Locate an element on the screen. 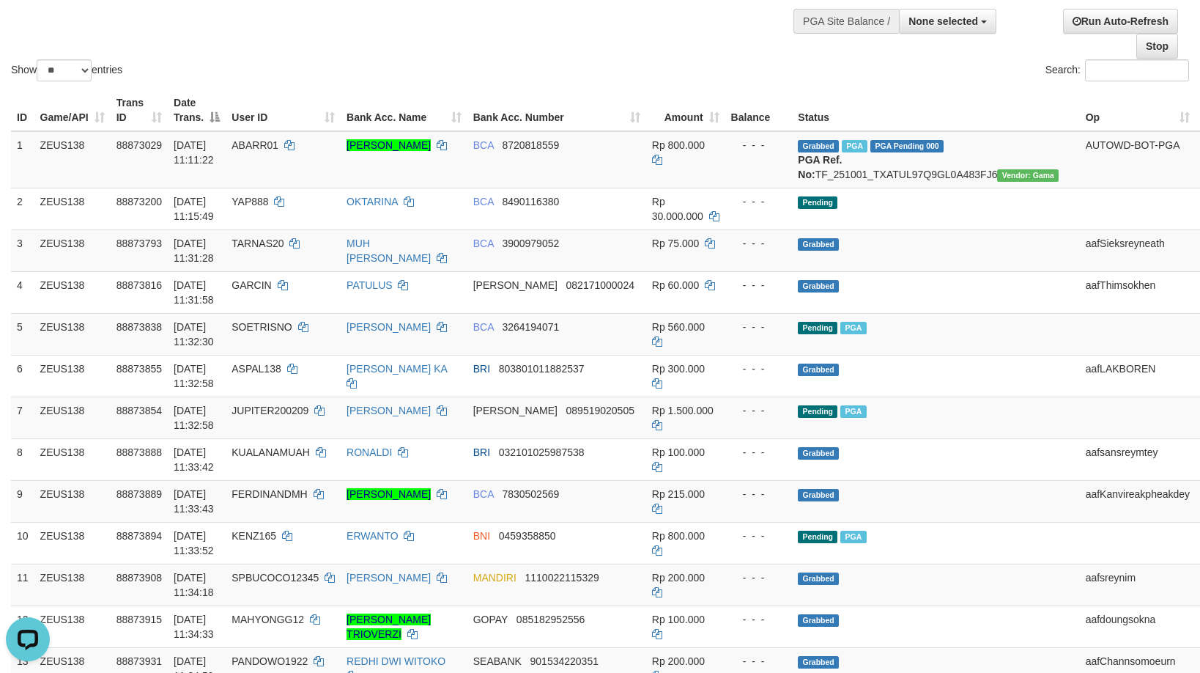 The height and width of the screenshot is (673, 1200). td: aafsansreymtey is located at coordinates (1138, 459).